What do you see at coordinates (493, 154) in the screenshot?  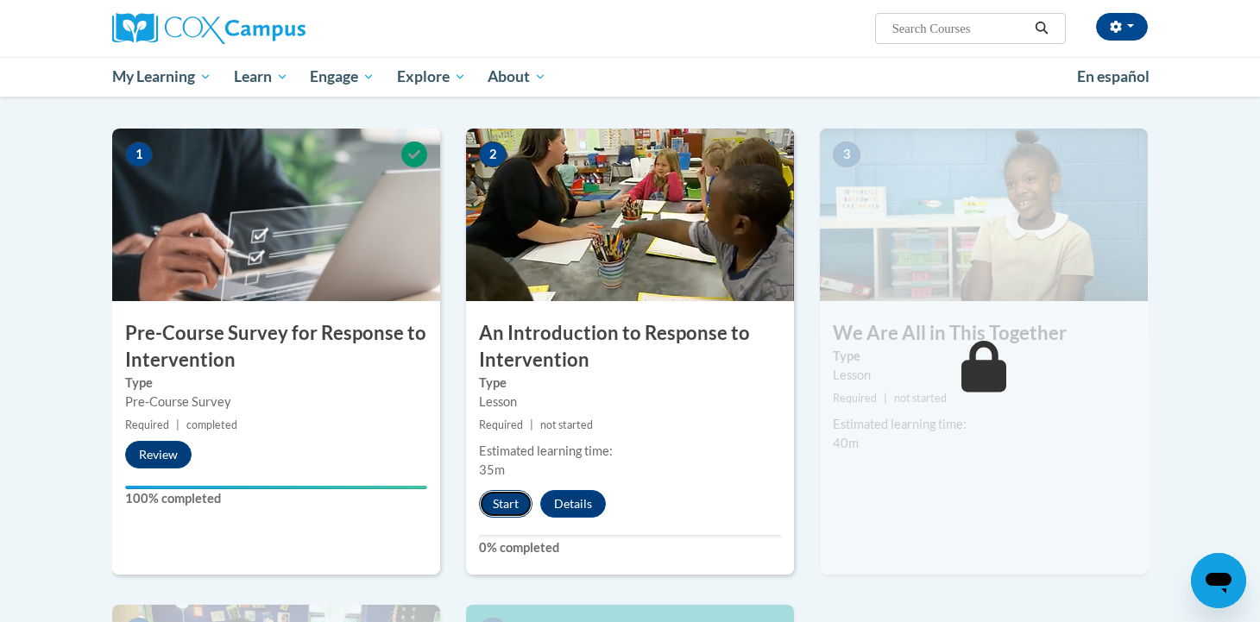 I see `span: 2` at bounding box center [493, 154].